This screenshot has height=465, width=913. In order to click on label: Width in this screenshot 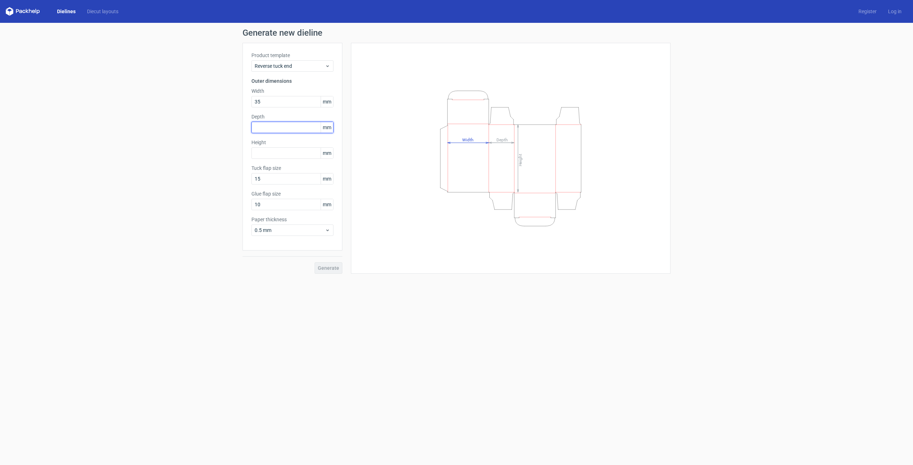, I will do `click(292, 91)`.